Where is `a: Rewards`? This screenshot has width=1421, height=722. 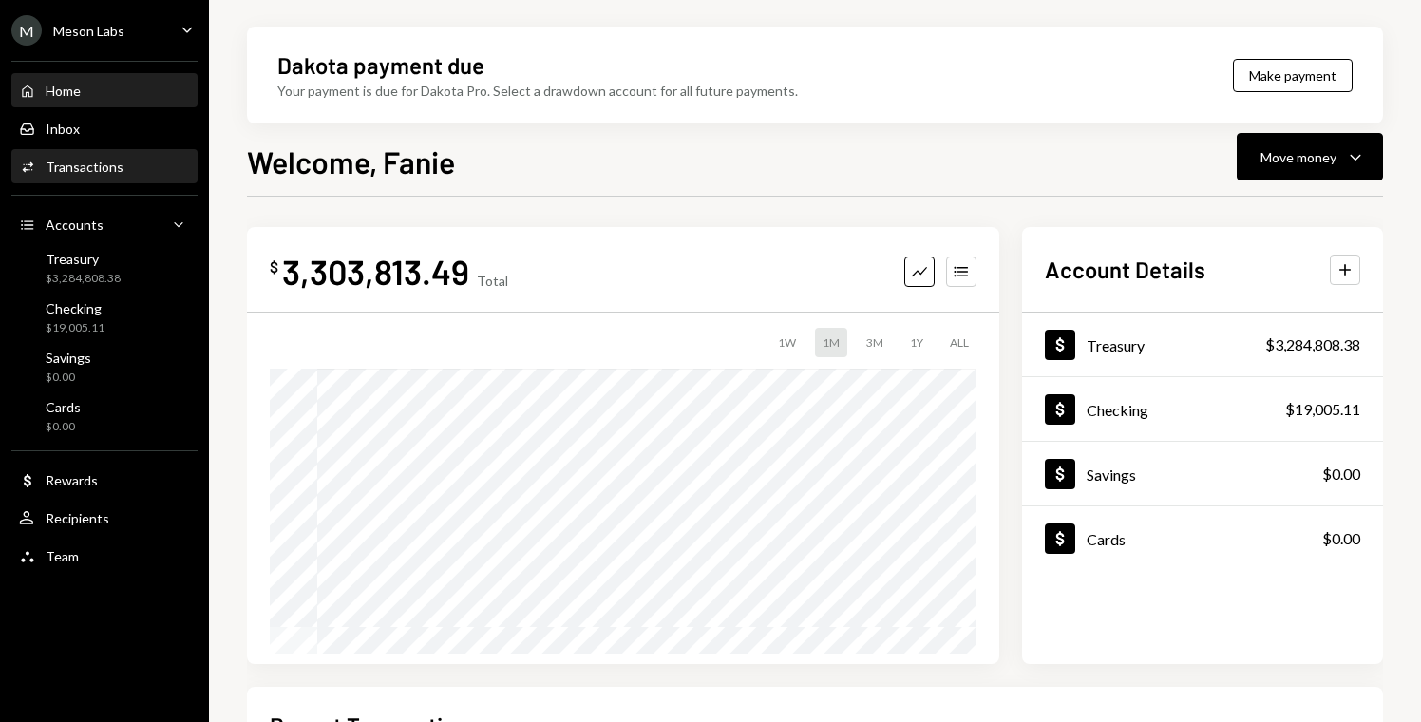 a: Rewards is located at coordinates (105, 480).